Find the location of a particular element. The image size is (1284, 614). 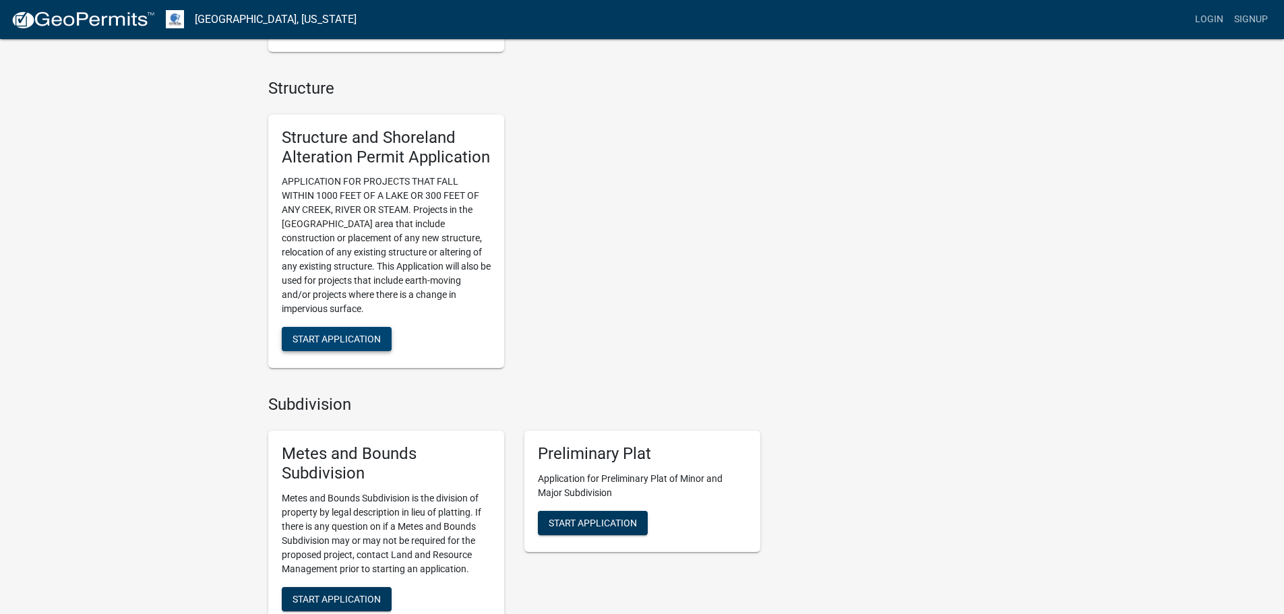

h5: Metes and Bounds Subdivision is located at coordinates (386, 464).